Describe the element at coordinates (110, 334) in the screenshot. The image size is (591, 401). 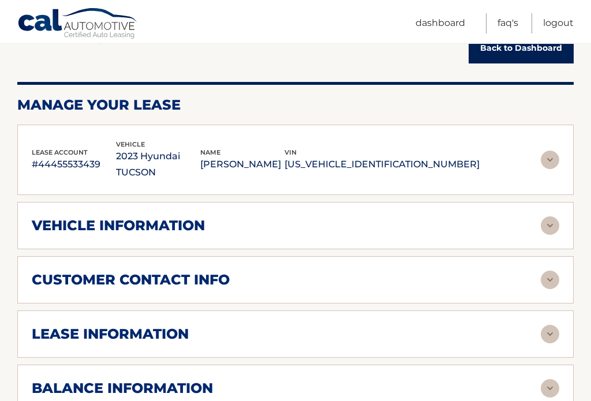
I see `h2: lease information` at that location.